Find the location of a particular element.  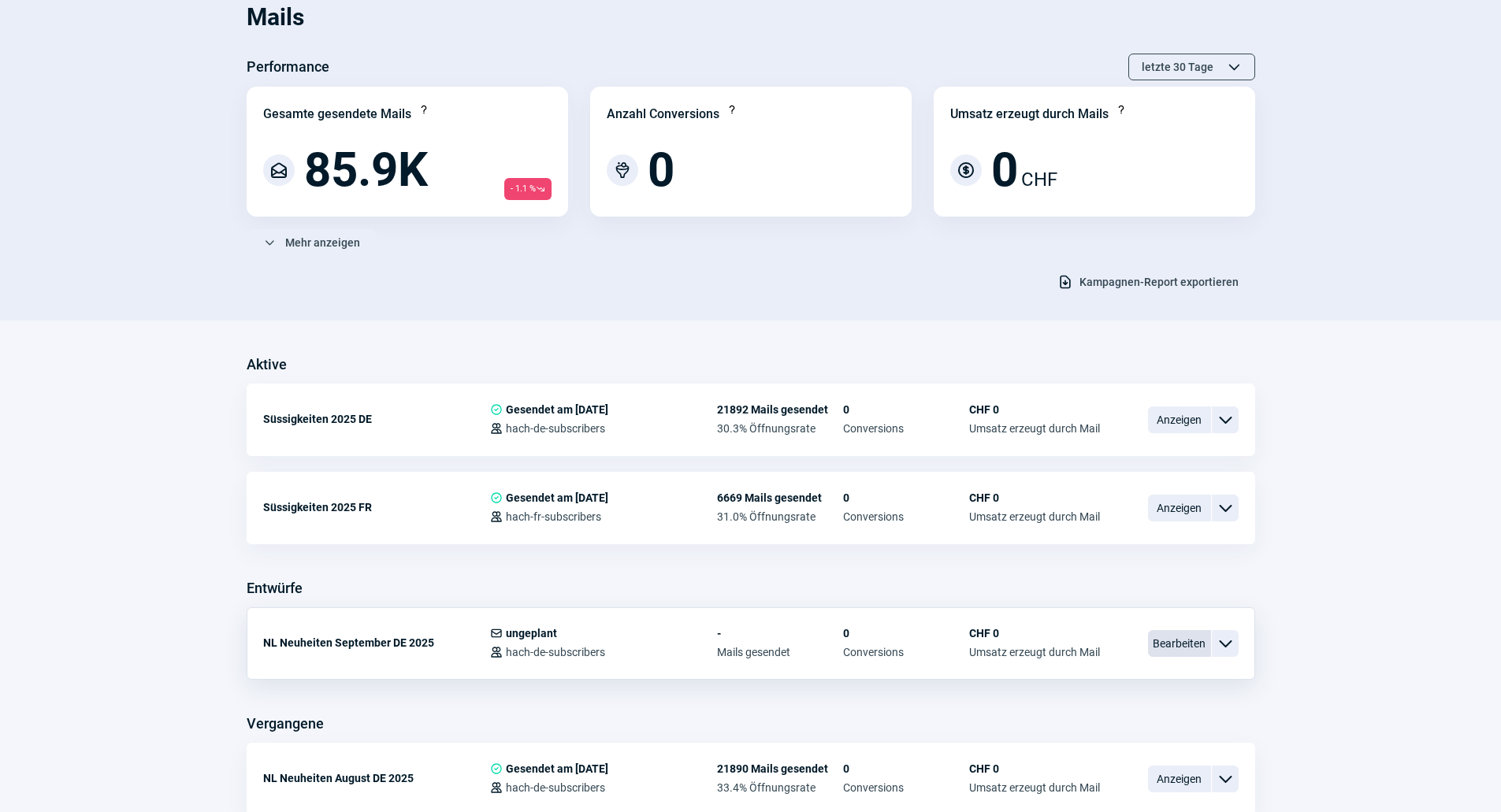

span: letzte 30 Tage is located at coordinates (1177, 67).